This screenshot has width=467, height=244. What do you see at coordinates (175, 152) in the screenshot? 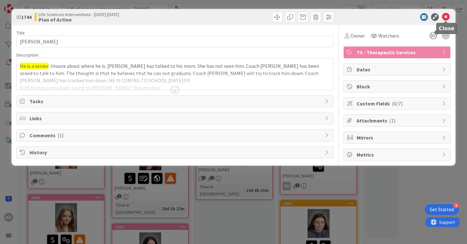
I see `span: History` at bounding box center [175, 152].